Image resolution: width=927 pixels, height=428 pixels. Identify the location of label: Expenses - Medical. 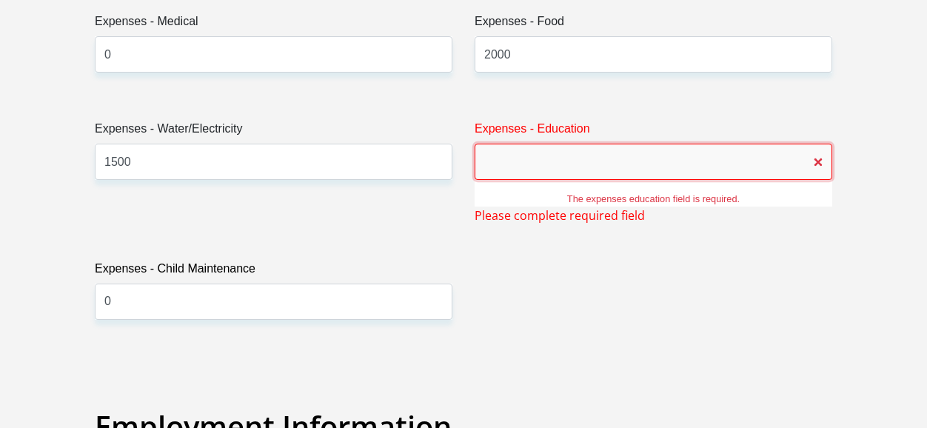
(273, 24).